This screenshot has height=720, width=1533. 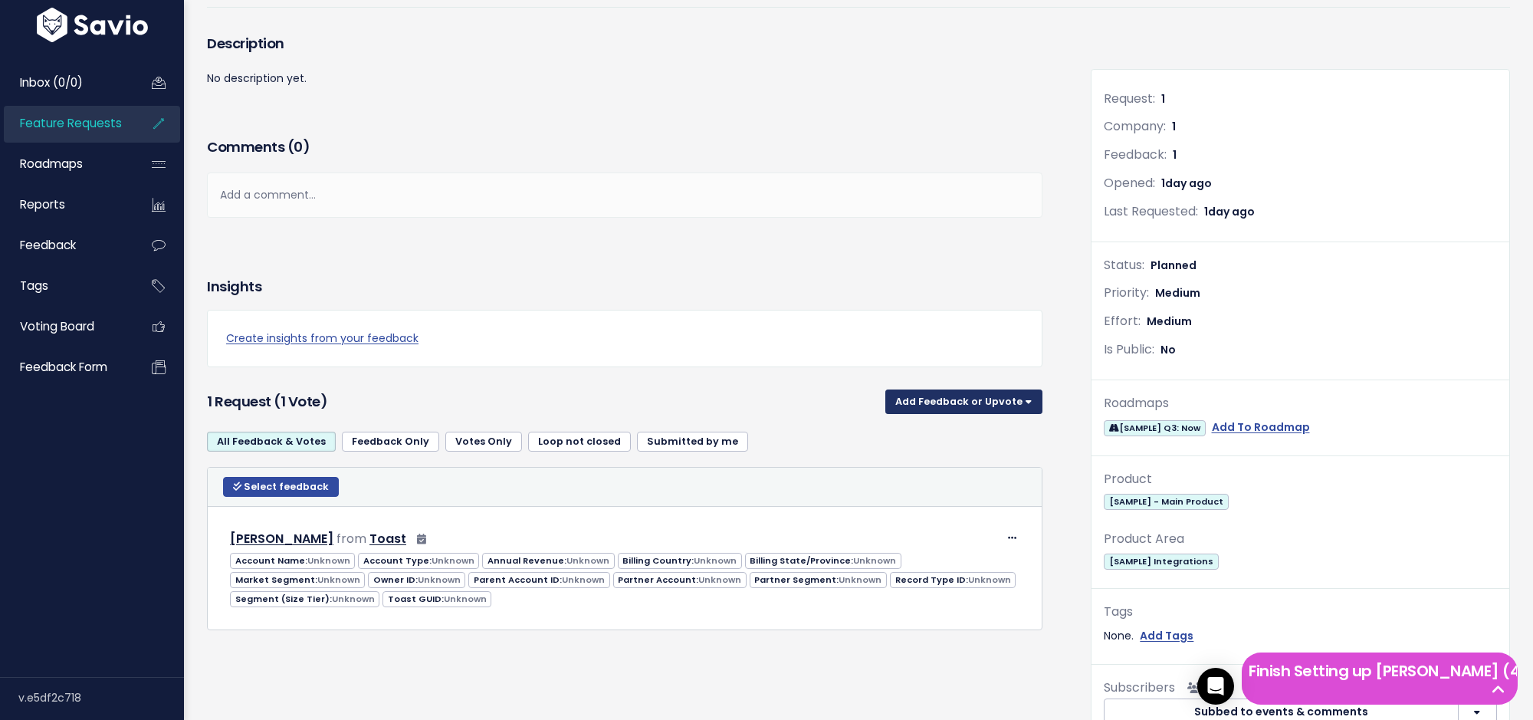 What do you see at coordinates (286, 486) in the screenshot?
I see `span: Select feedback` at bounding box center [286, 486].